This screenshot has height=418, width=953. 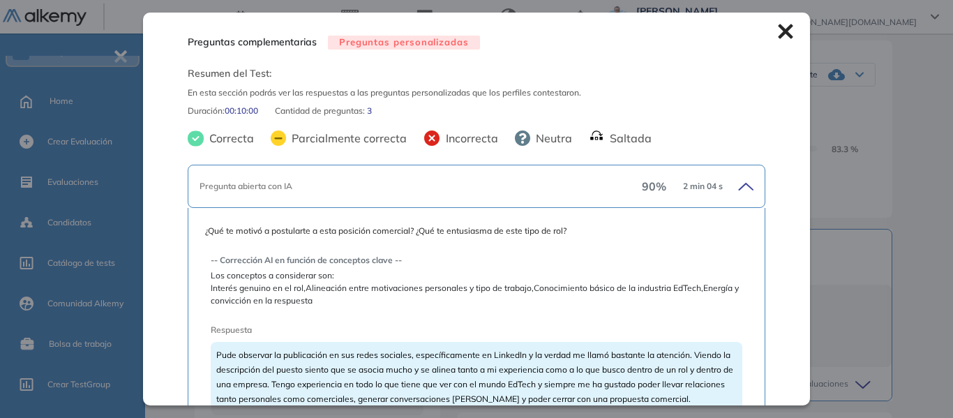 I want to click on span: Respuesta, so click(x=450, y=330).